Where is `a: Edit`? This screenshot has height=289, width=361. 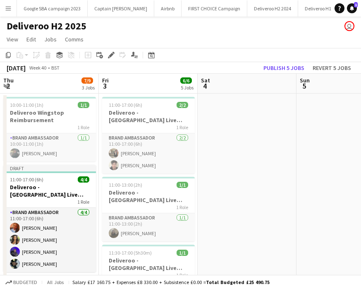 a: Edit is located at coordinates (31, 39).